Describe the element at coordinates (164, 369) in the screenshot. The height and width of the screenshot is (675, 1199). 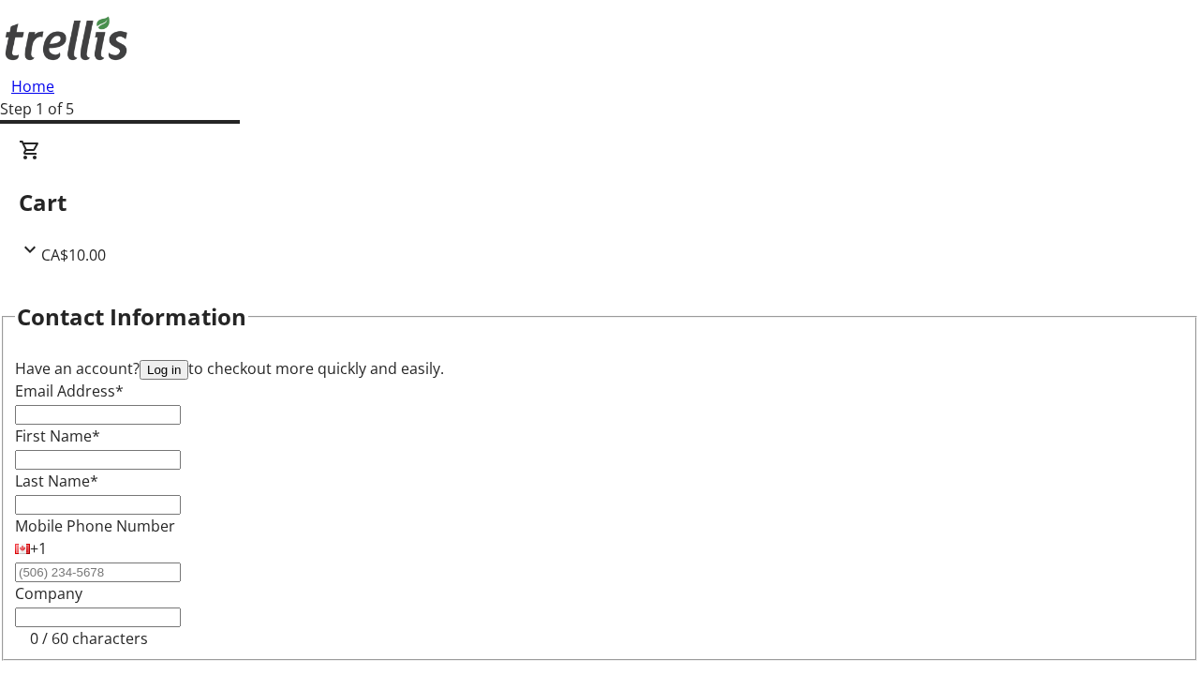
I see `button: Log in` at that location.